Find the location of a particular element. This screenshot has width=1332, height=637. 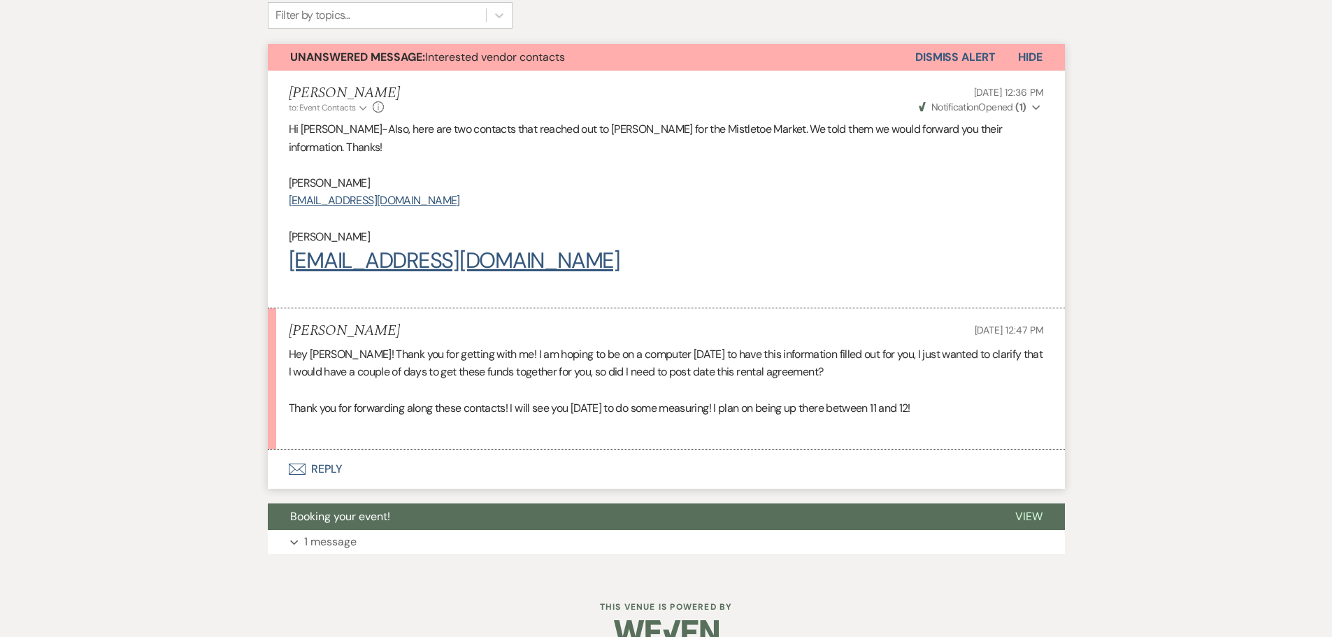

button: Dismiss Alert is located at coordinates (955, 57).